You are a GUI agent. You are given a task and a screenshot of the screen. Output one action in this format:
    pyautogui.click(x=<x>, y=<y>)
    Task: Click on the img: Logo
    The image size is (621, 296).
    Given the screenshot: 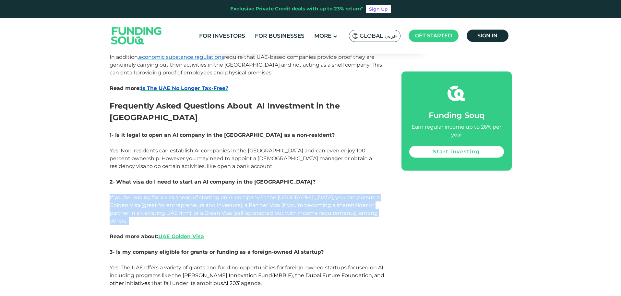 What is the action you would take?
    pyautogui.click(x=137, y=36)
    